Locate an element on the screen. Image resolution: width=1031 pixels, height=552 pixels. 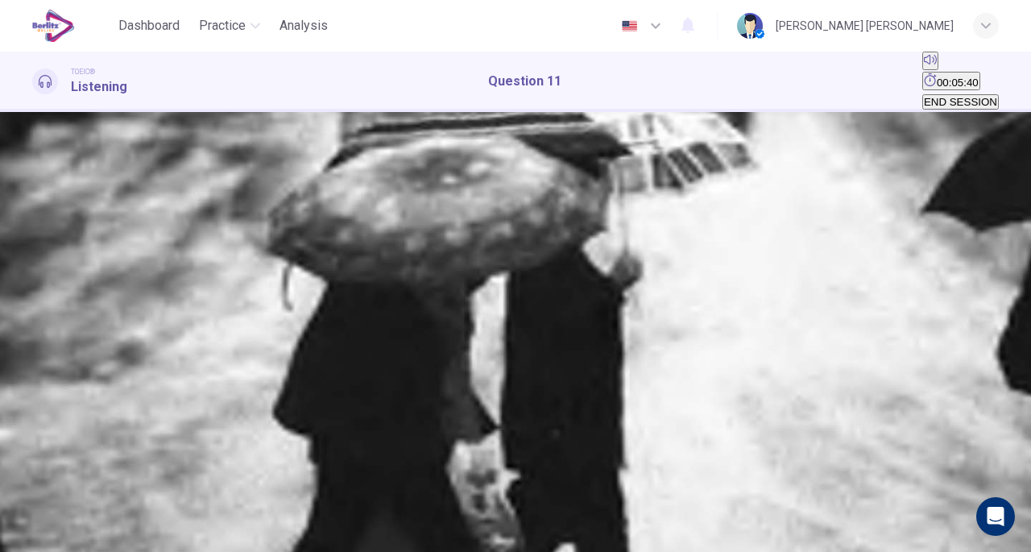
button: Dashboard is located at coordinates (149, 26).